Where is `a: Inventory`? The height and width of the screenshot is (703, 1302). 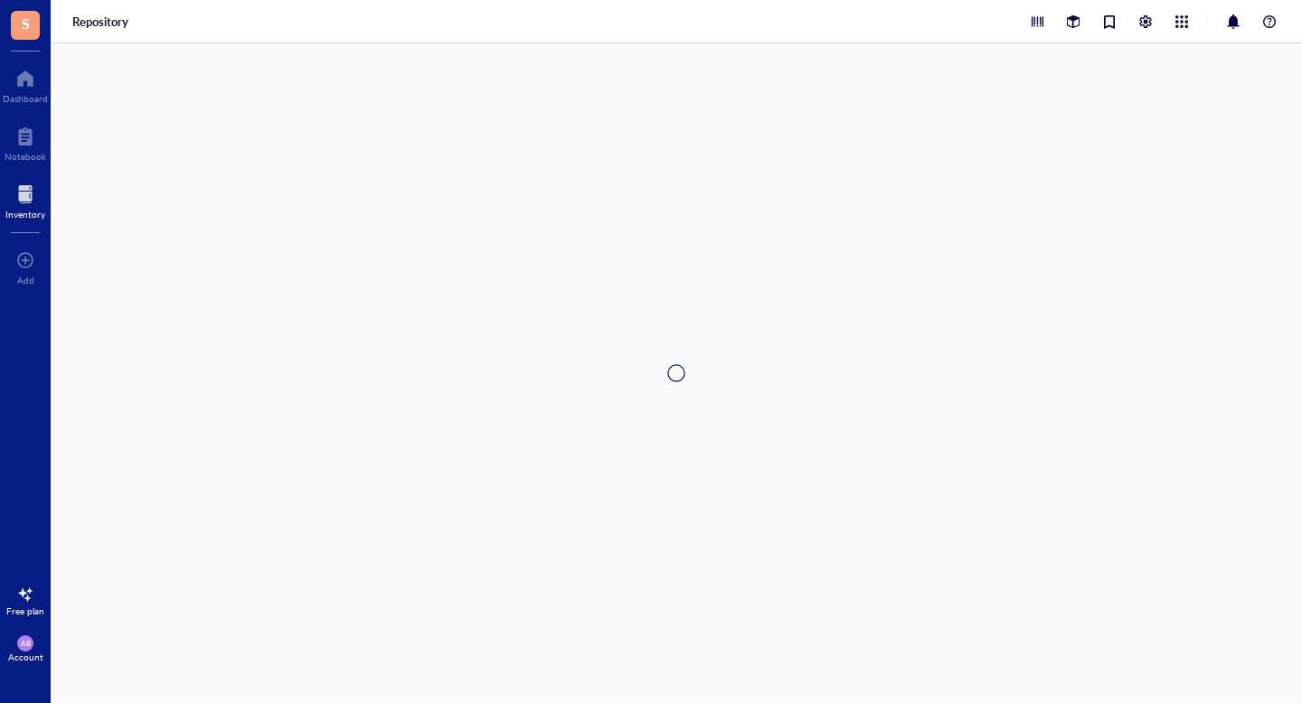 a: Inventory is located at coordinates (25, 200).